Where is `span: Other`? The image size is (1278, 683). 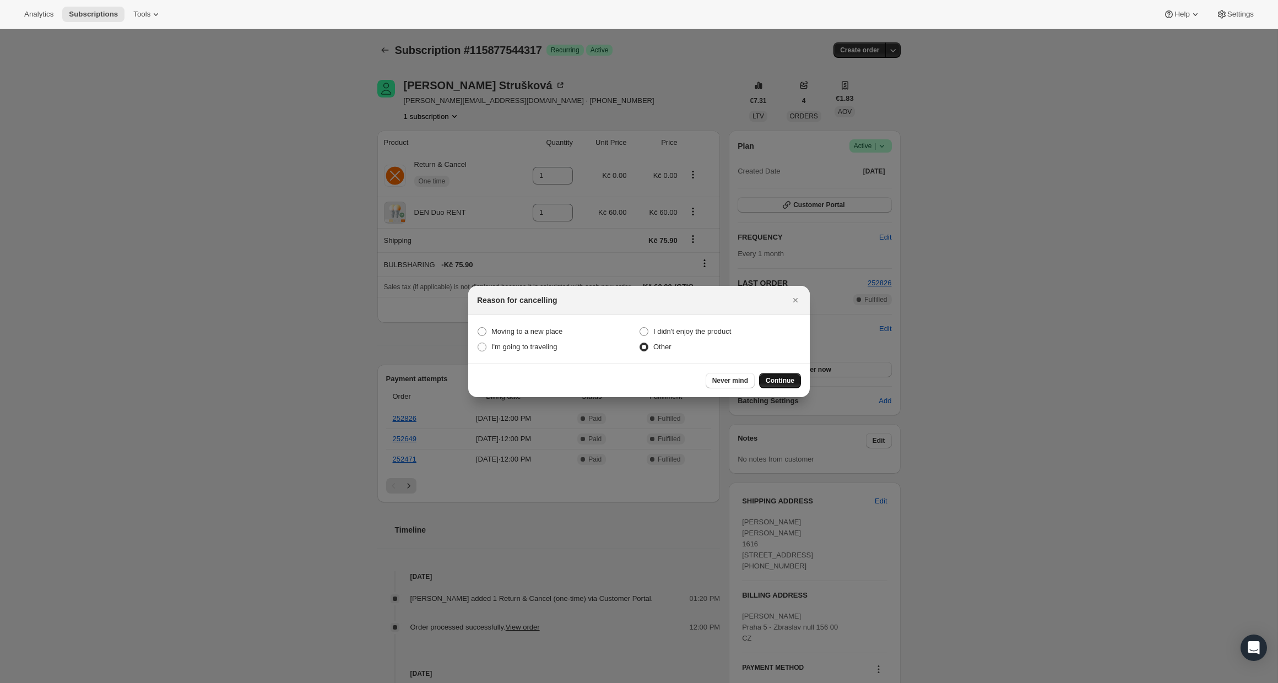
span: Other is located at coordinates (662, 346).